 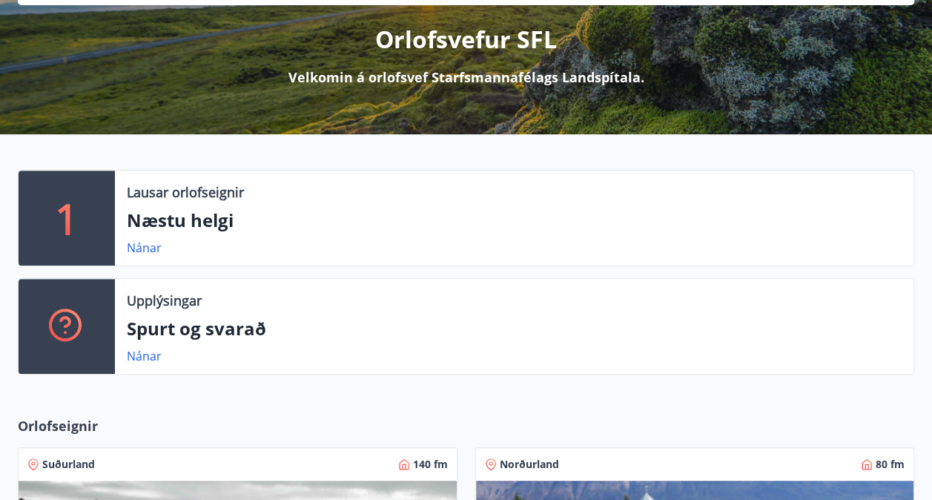 What do you see at coordinates (68, 464) in the screenshot?
I see `span: Suðurland` at bounding box center [68, 464].